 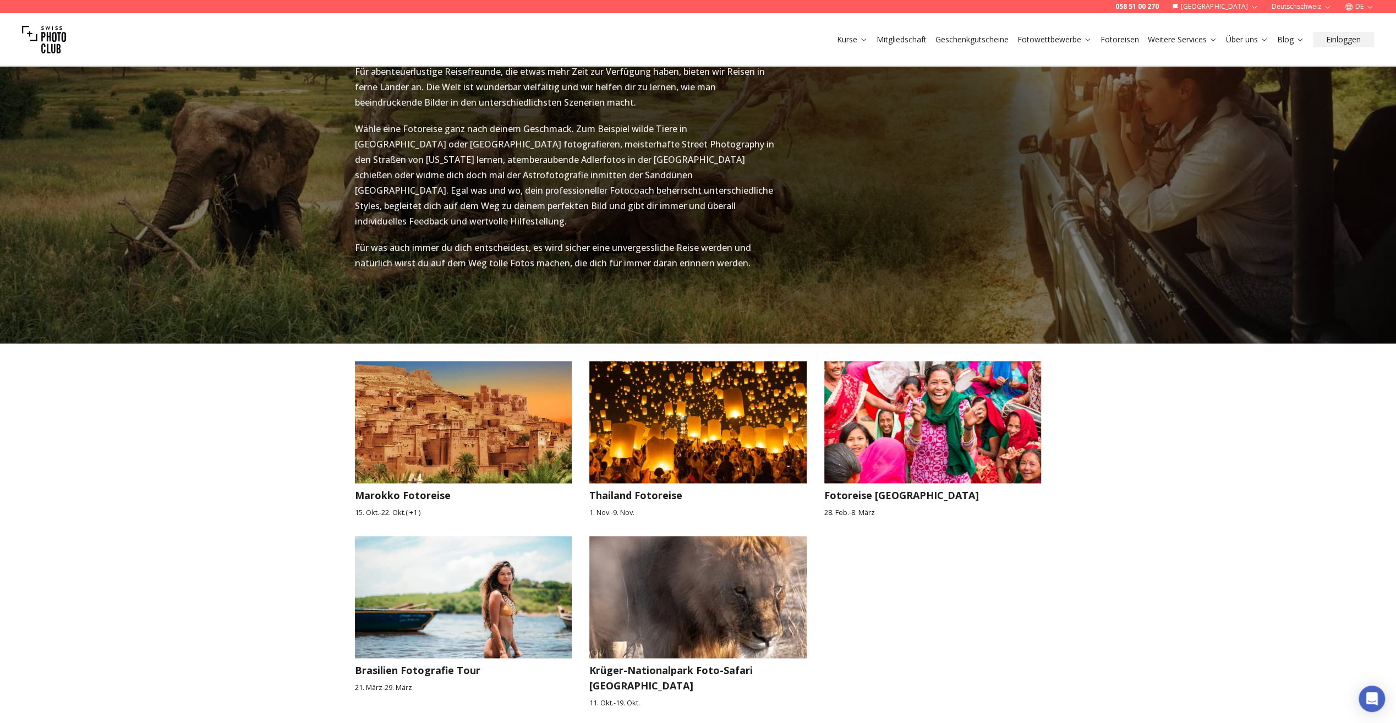 What do you see at coordinates (1183, 40) in the screenshot?
I see `a: Weitere Services` at bounding box center [1183, 40].